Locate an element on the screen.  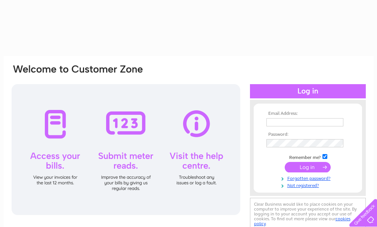
a: cookies policy is located at coordinates (302, 221).